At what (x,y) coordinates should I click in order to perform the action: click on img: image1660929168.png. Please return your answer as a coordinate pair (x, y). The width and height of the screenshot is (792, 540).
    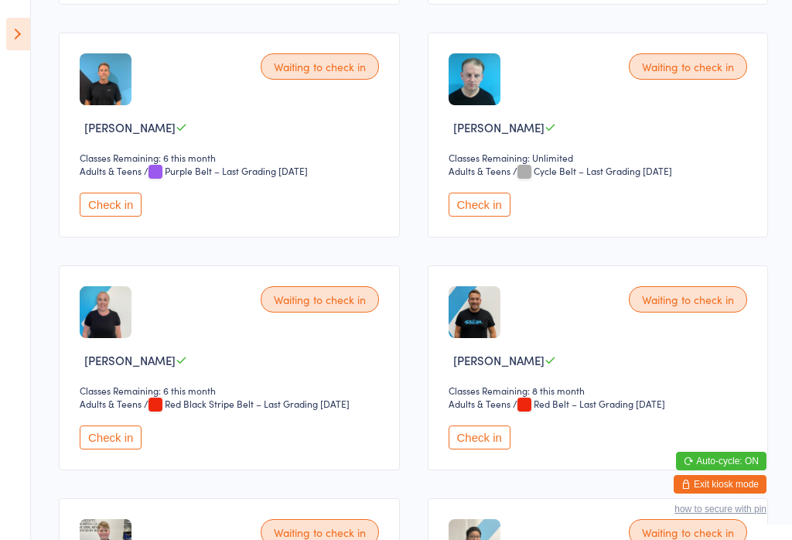
    Looking at the image, I should click on (105, 312).